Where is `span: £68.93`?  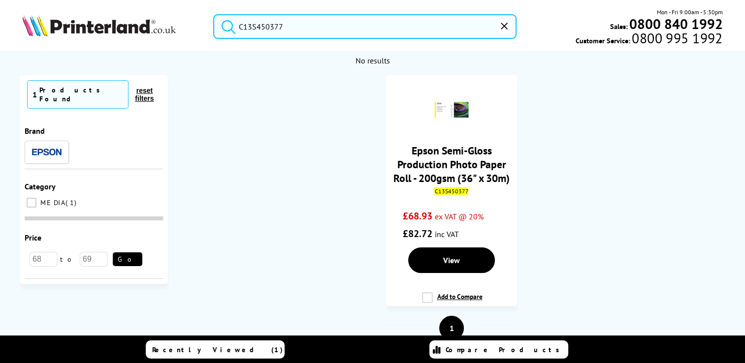 span: £68.93 is located at coordinates (417, 216).